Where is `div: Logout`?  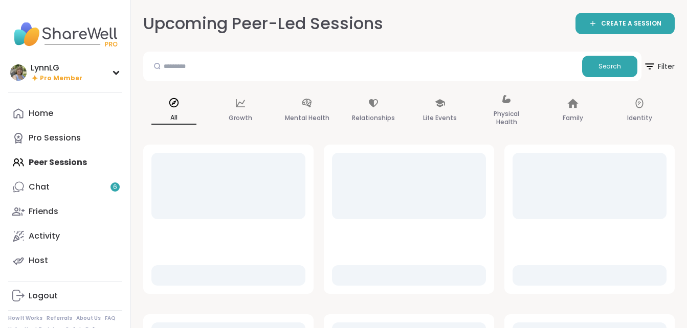
div: Logout is located at coordinates (43, 296).